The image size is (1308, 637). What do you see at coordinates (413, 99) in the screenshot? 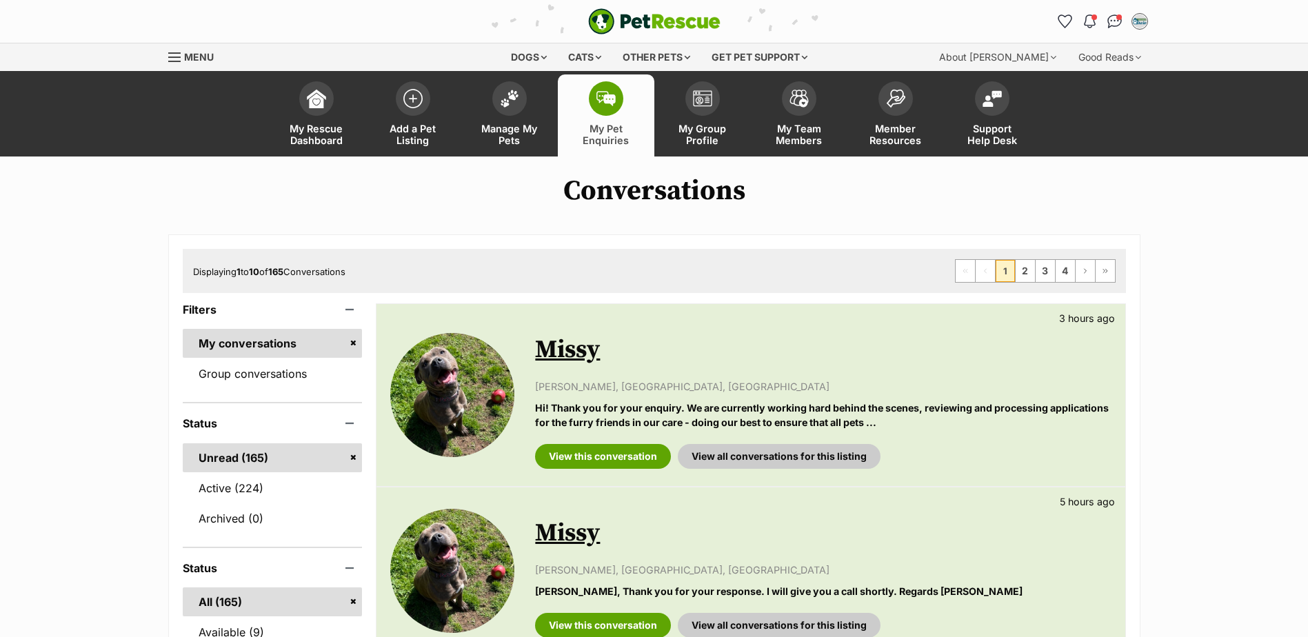
I see `img: add-pet-listing-icon-0afa8454b4691262ce3f59096e99ab1cd57d4a30225e0717b998d2c9b9846f56.svg` at bounding box center [413, 99].